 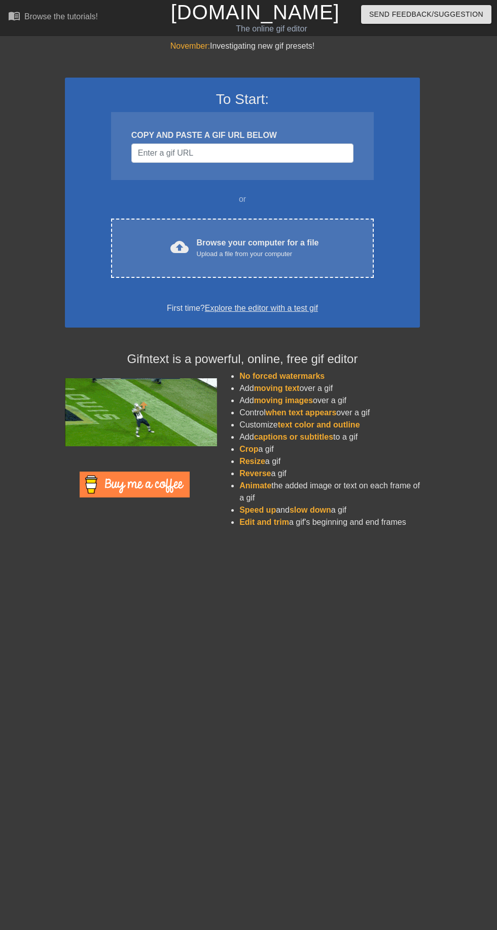 I want to click on li: a gif's beginning and end frames, so click(x=330, y=522).